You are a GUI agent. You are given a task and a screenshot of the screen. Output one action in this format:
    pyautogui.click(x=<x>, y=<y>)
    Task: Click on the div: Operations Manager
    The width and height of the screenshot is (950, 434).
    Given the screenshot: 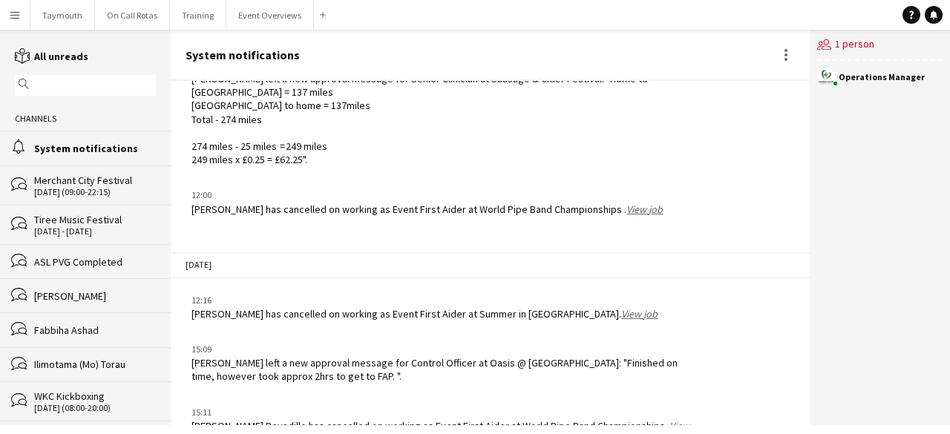 What is the action you would take?
    pyautogui.click(x=882, y=77)
    